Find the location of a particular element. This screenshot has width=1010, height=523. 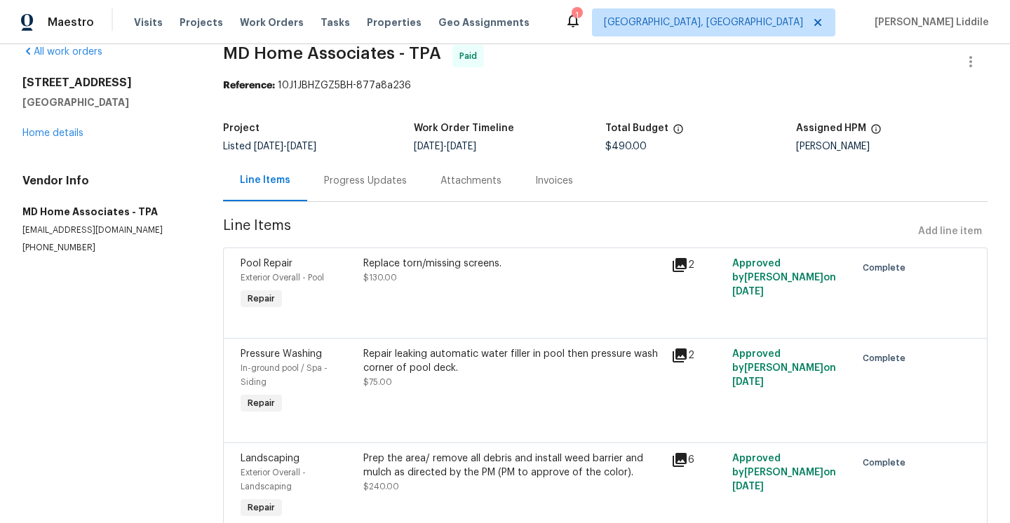

div: Line Items is located at coordinates (265, 180).